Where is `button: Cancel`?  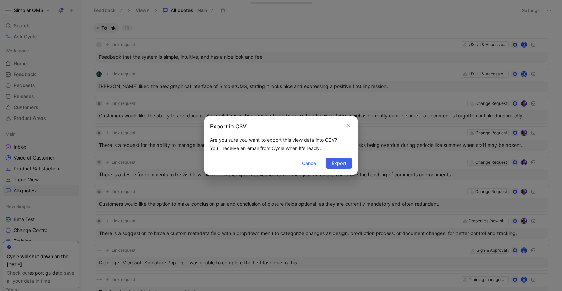
button: Cancel is located at coordinates (310, 163).